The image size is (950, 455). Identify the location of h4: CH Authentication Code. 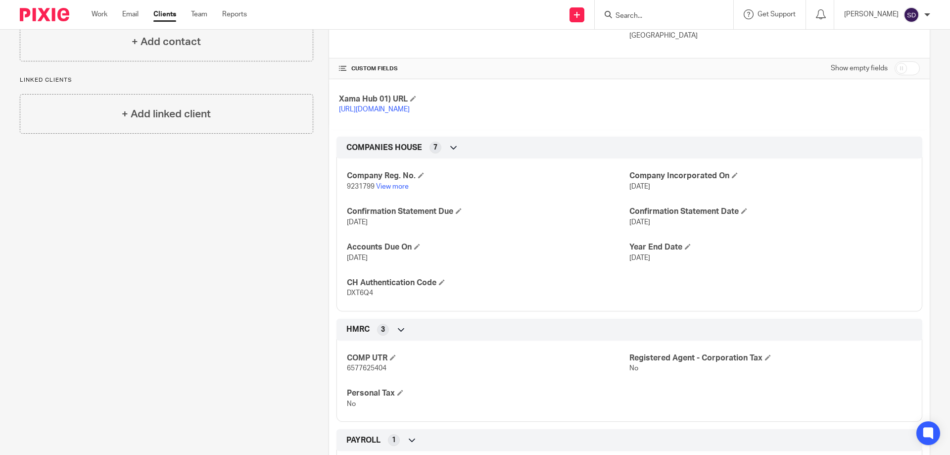
(488, 283).